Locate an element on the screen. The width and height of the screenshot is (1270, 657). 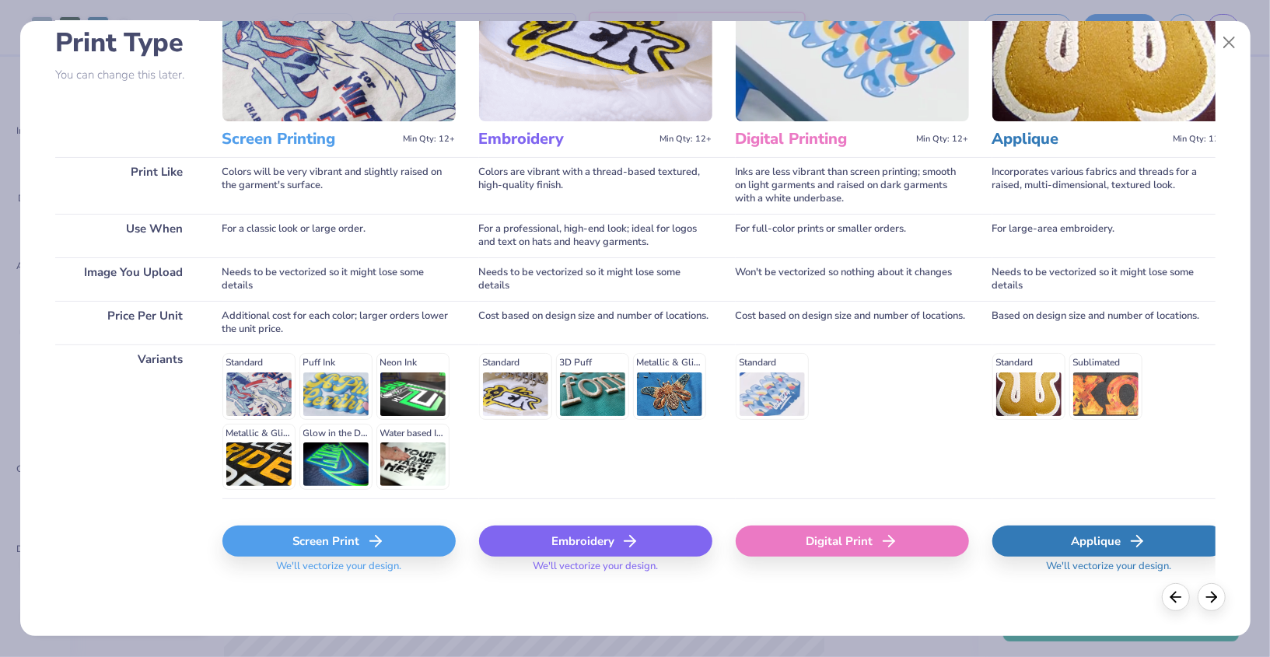
div: Print Like is located at coordinates (127, 185).